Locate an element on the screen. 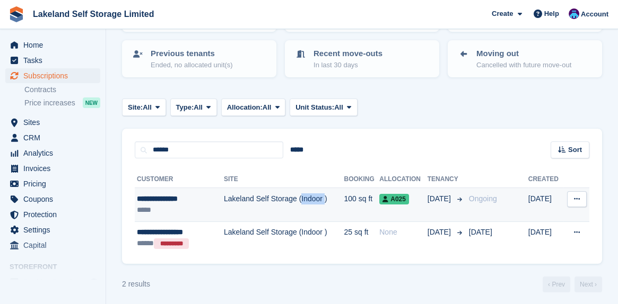  span: Sort is located at coordinates (575, 150).